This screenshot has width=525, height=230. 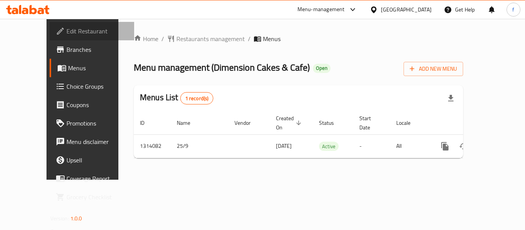 What do you see at coordinates (92, 31) in the screenshot?
I see `a: Edit Restaurant` at bounding box center [92, 31].